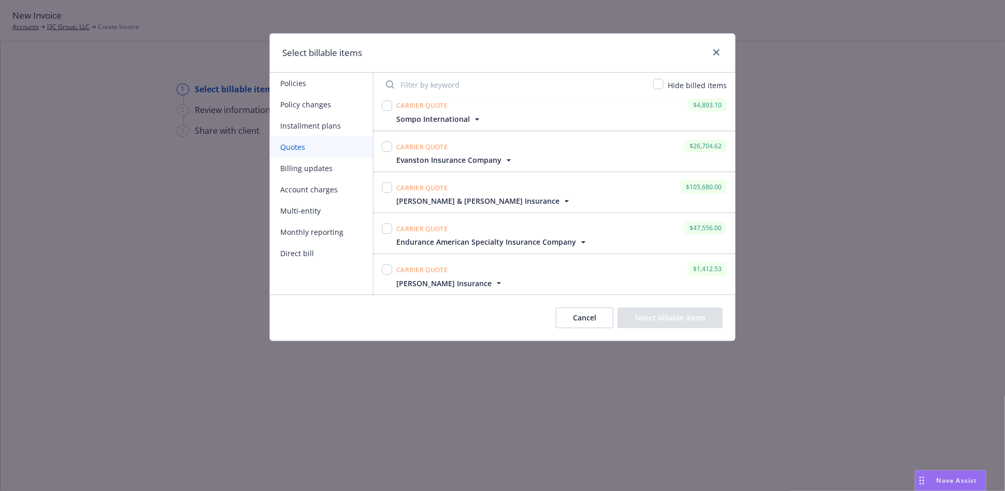 The width and height of the screenshot is (1005, 491). I want to click on input: Filter by keyword, so click(514, 84).